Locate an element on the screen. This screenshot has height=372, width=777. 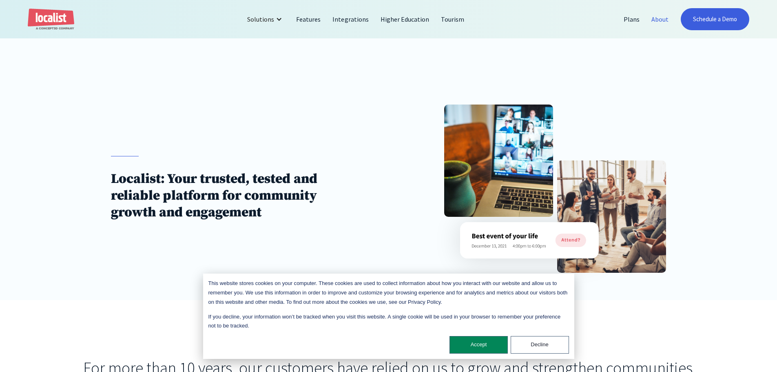
p: If you decline, your information won’t be tracked when you visit this website. A single cookie wi... is located at coordinates (389, 322).